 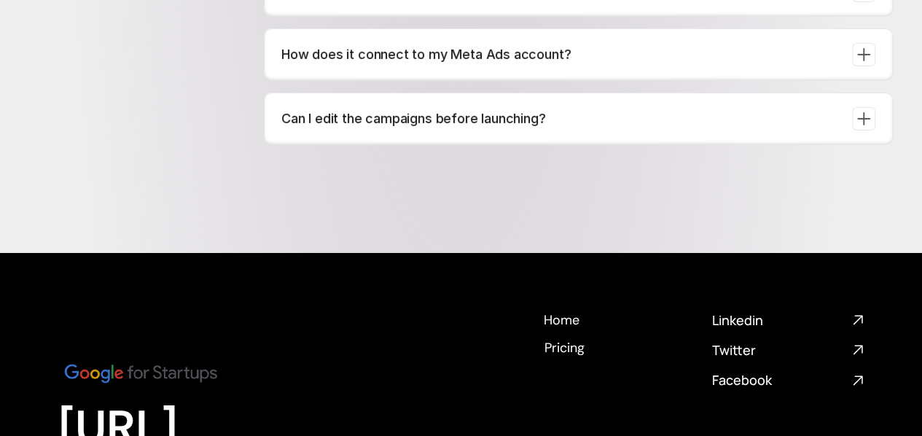 What do you see at coordinates (619, 333) in the screenshot?
I see `nav: Footer navigation` at bounding box center [619, 333].